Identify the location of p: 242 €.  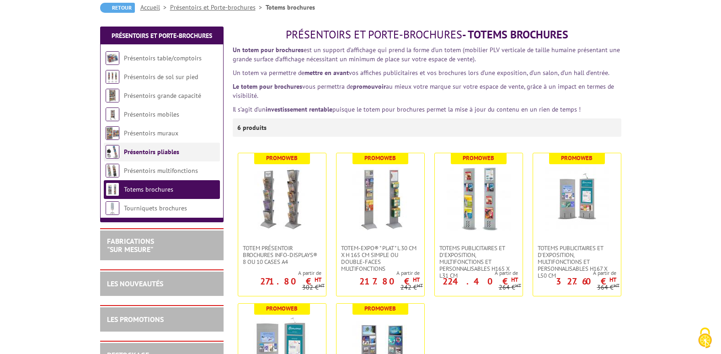
(411, 287).